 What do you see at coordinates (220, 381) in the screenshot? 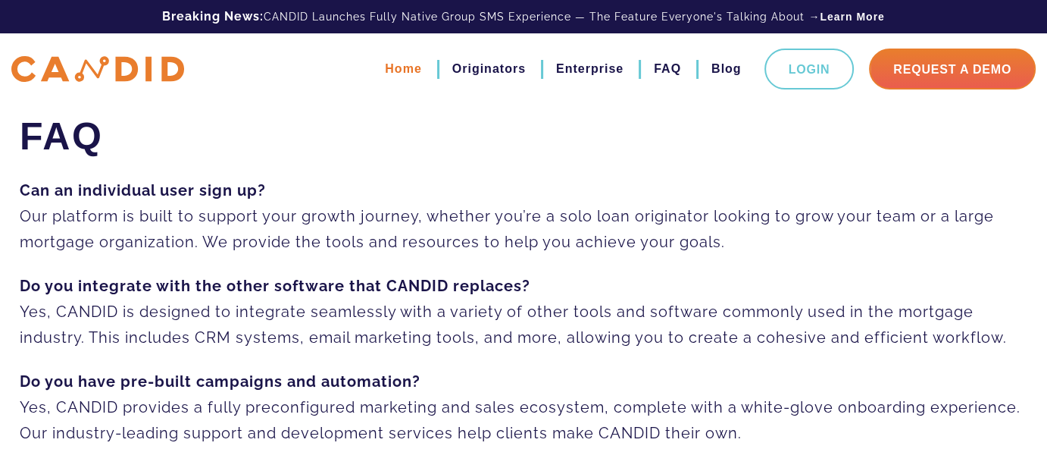
I see `strong: Do you have pre-built campaigns and automation?` at bounding box center [220, 381].